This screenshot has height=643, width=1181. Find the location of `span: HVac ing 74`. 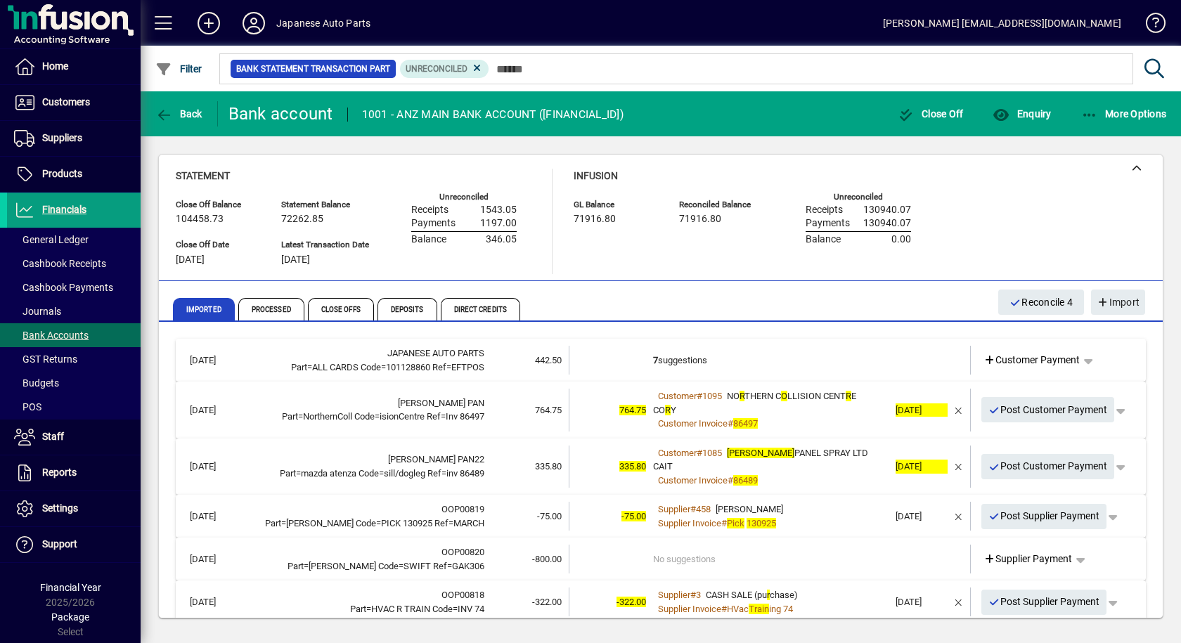

span: HVac ing 74 is located at coordinates (760, 609).